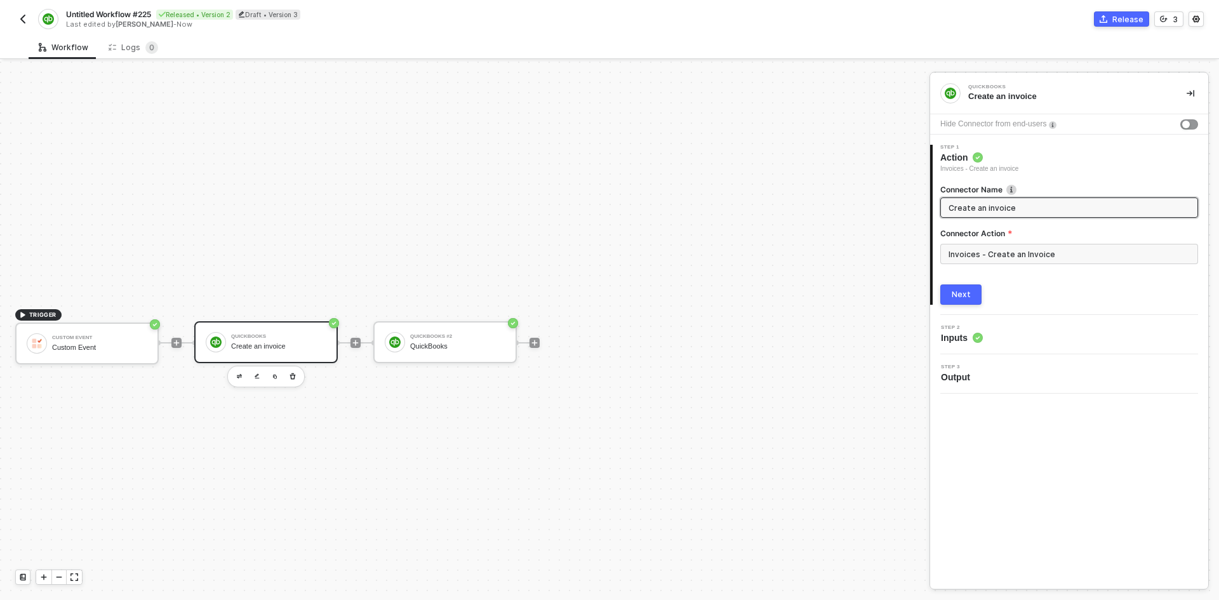  Describe the element at coordinates (1069, 254) in the screenshot. I see `input: Connector Action` at that location.